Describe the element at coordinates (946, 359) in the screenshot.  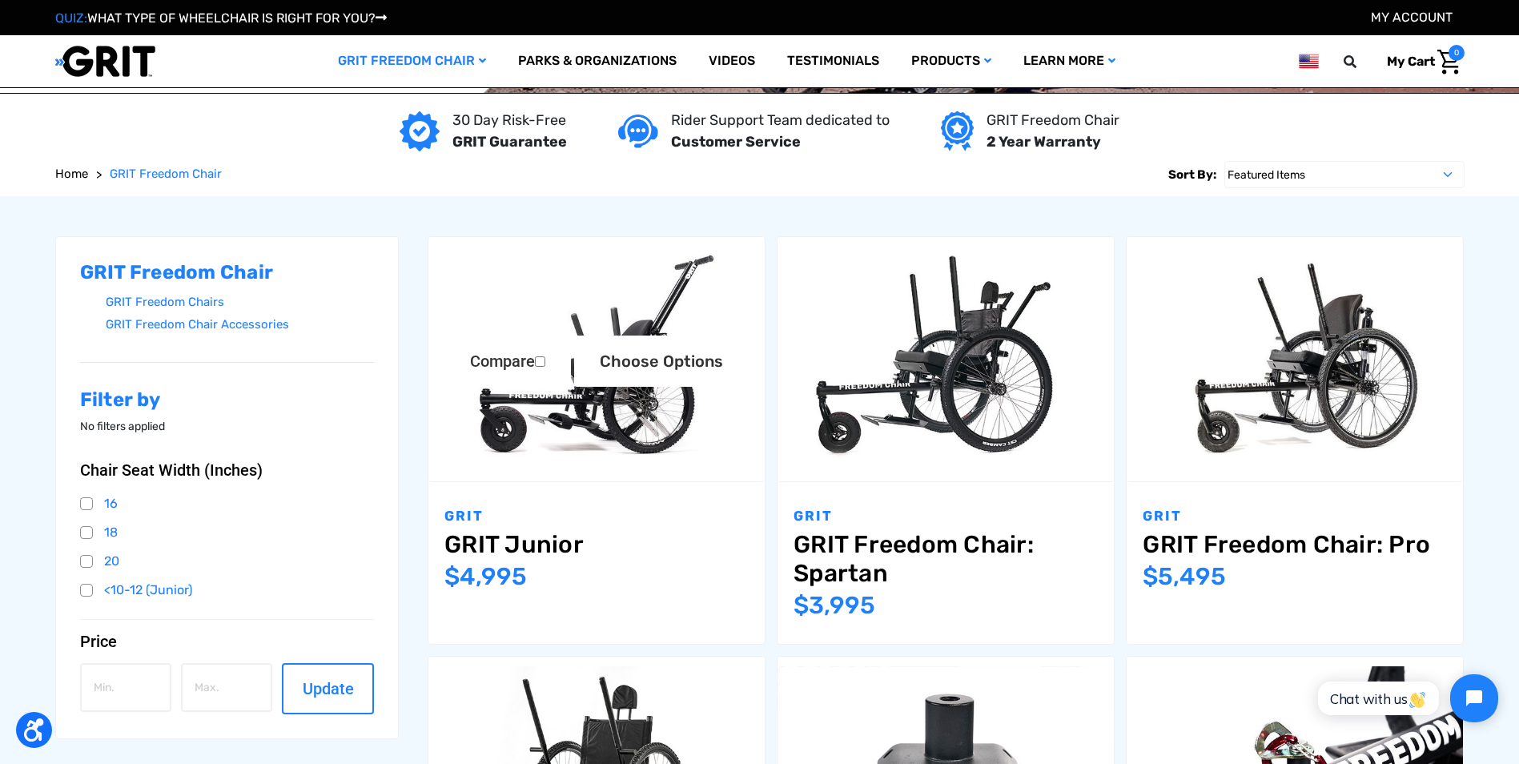
I see `img: GRIT Freedom Chair: Spartan` at that location.